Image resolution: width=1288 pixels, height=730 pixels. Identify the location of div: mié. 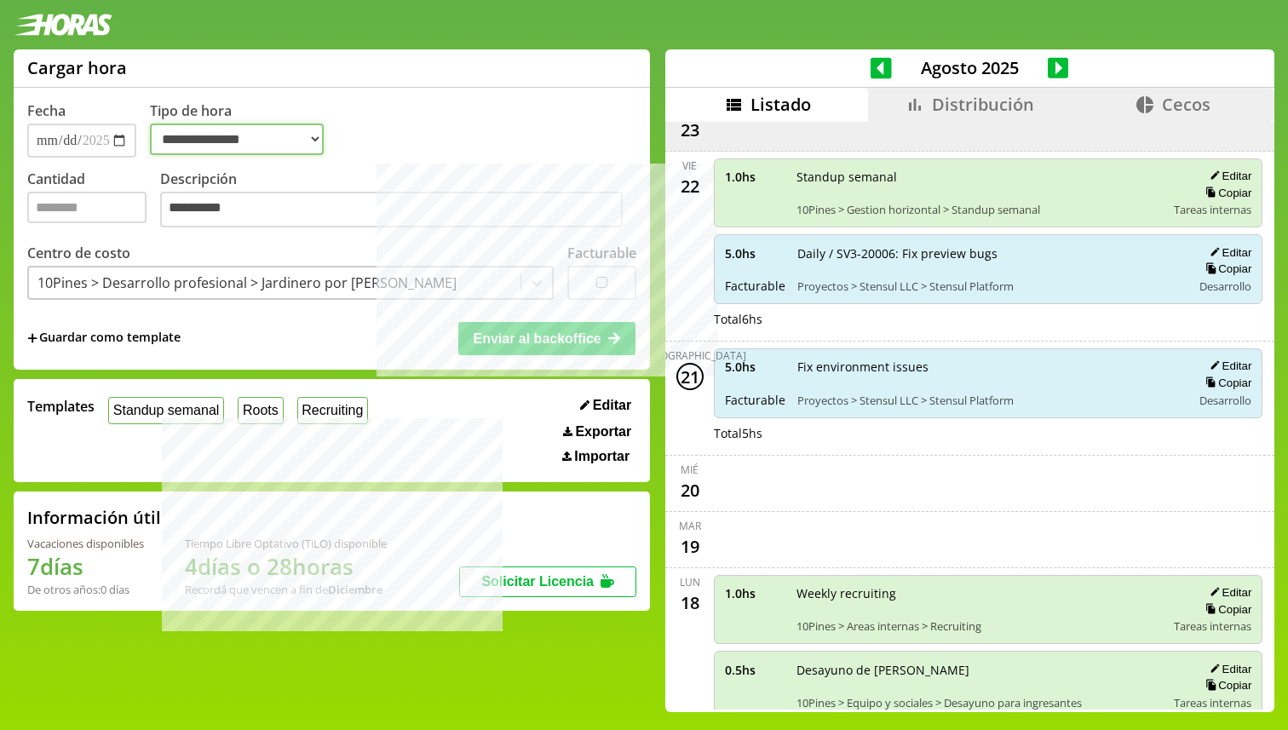
(689, 469).